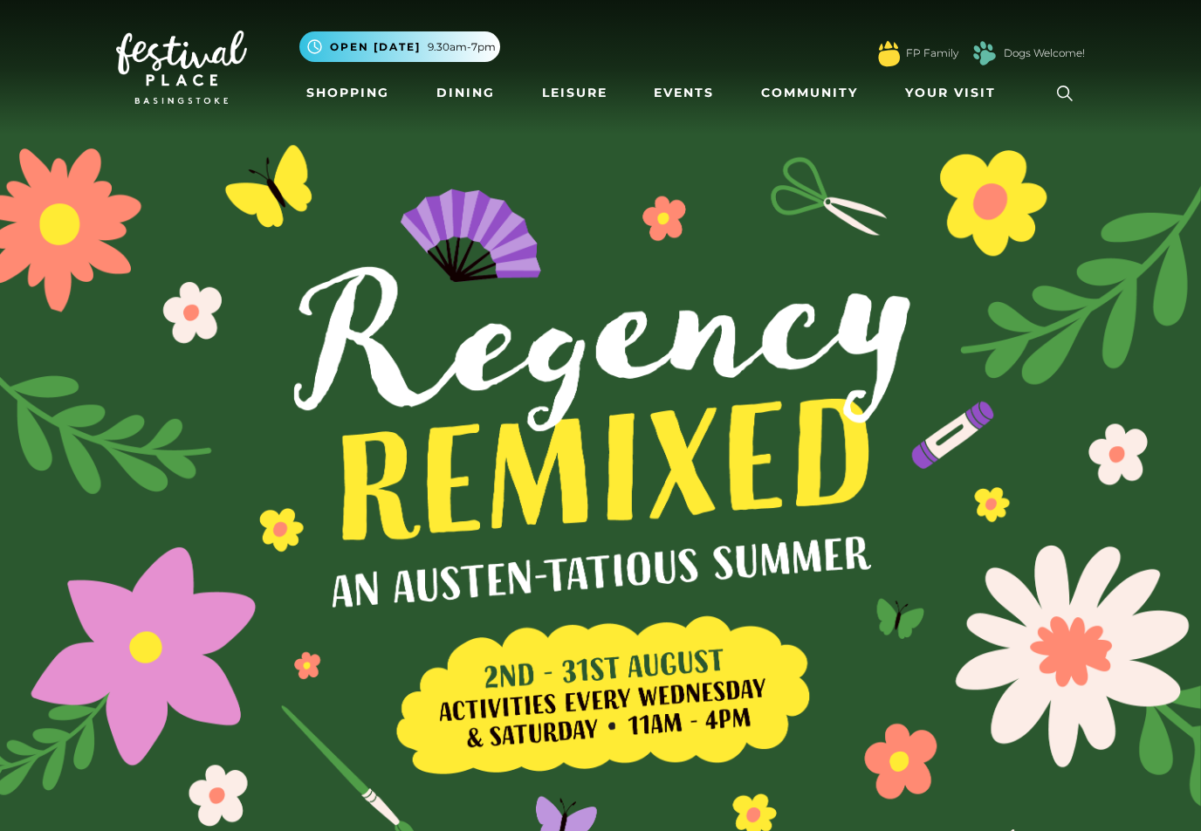 The image size is (1201, 831). I want to click on a: Events, so click(683, 93).